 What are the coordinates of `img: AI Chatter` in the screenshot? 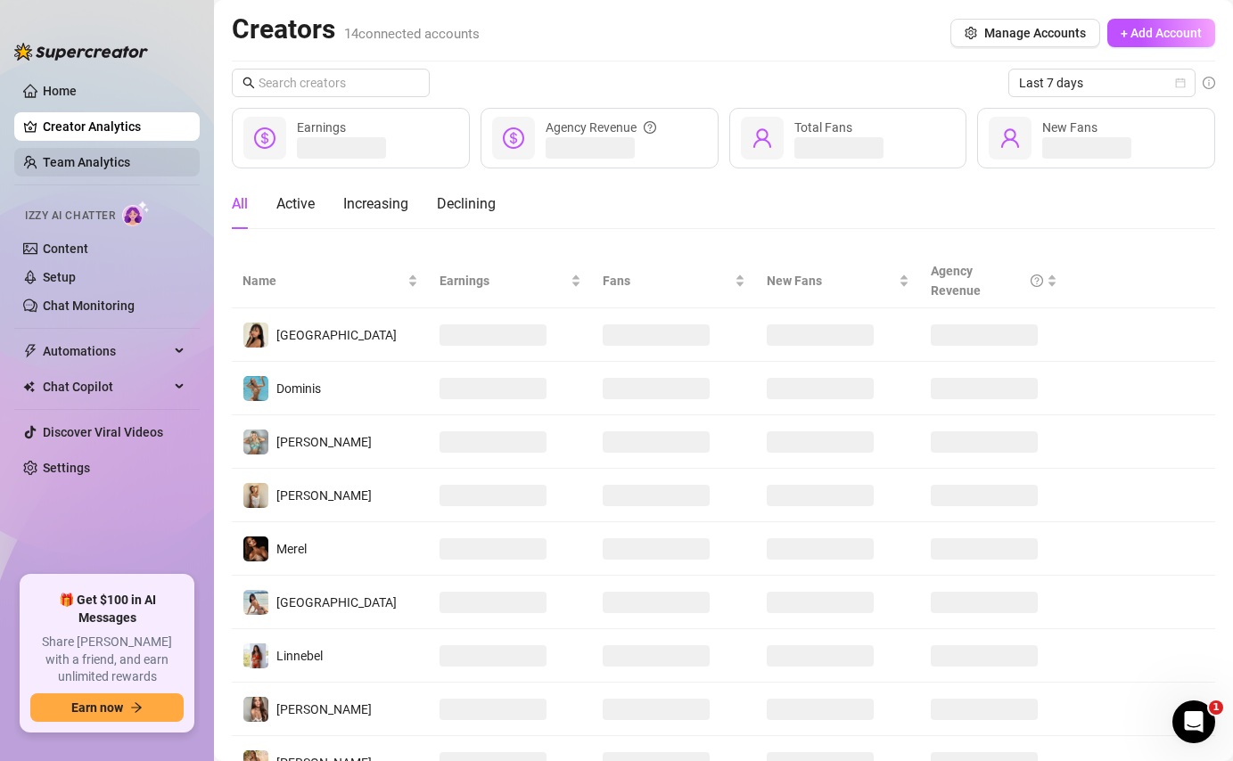 It's located at (136, 213).